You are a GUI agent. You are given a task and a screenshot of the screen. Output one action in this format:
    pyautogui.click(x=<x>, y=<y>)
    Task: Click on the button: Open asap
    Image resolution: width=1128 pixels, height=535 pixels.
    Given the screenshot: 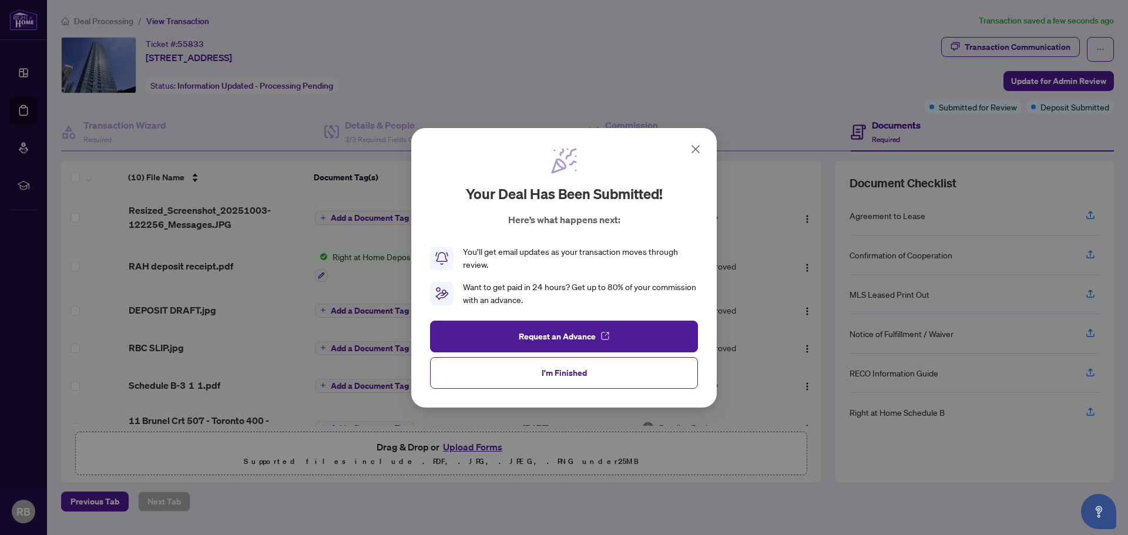 What is the action you would take?
    pyautogui.click(x=1099, y=512)
    